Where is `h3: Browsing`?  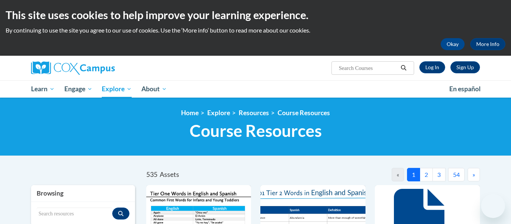
h3: Browsing is located at coordinates (83, 193).